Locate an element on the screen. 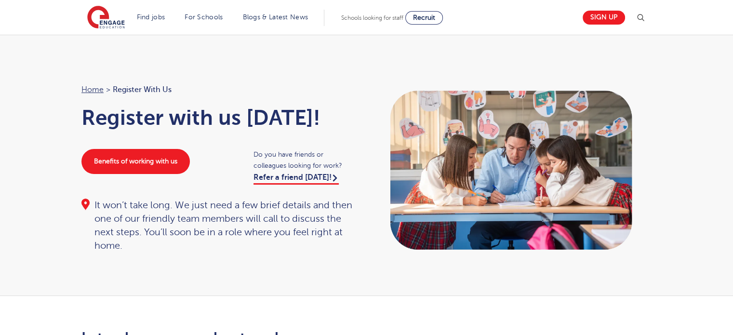 Image resolution: width=733 pixels, height=335 pixels. span: Register with us is located at coordinates (142, 90).